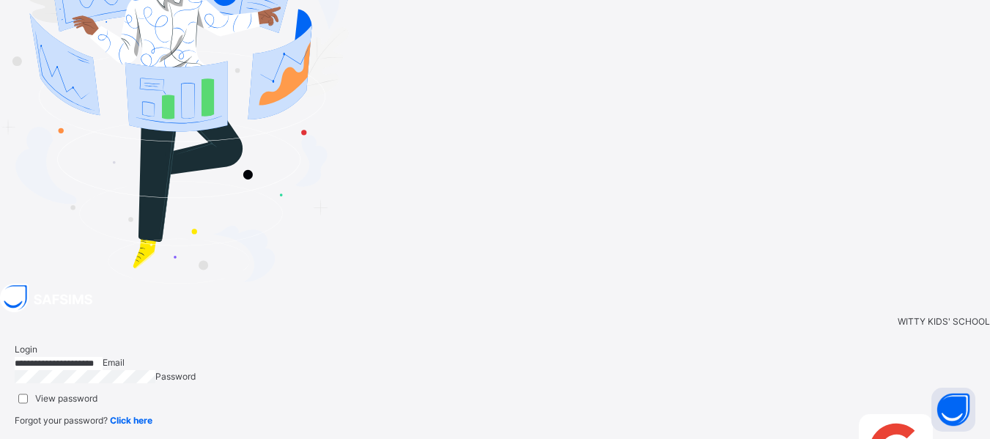  Describe the element at coordinates (26, 349) in the screenshot. I see `span: Login` at that location.